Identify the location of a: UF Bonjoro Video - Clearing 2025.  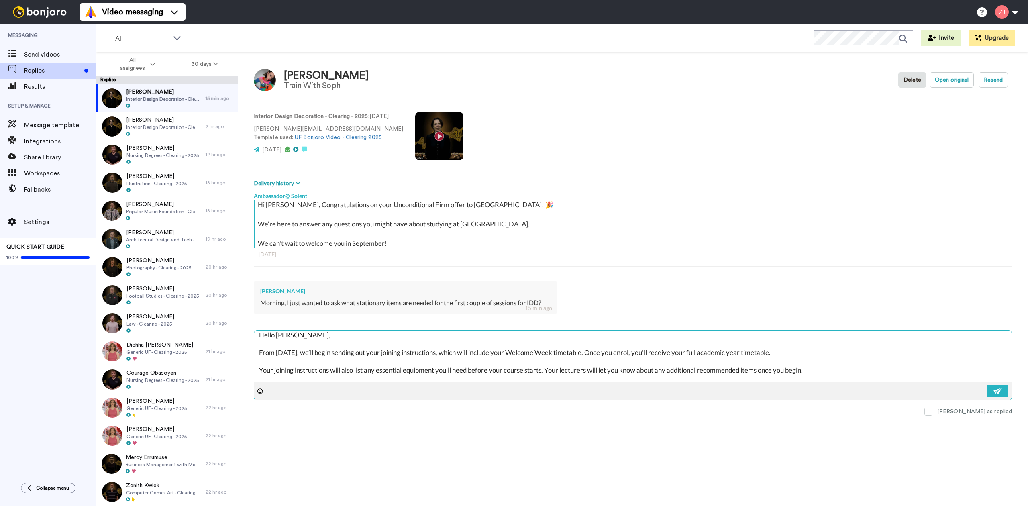
(338, 137).